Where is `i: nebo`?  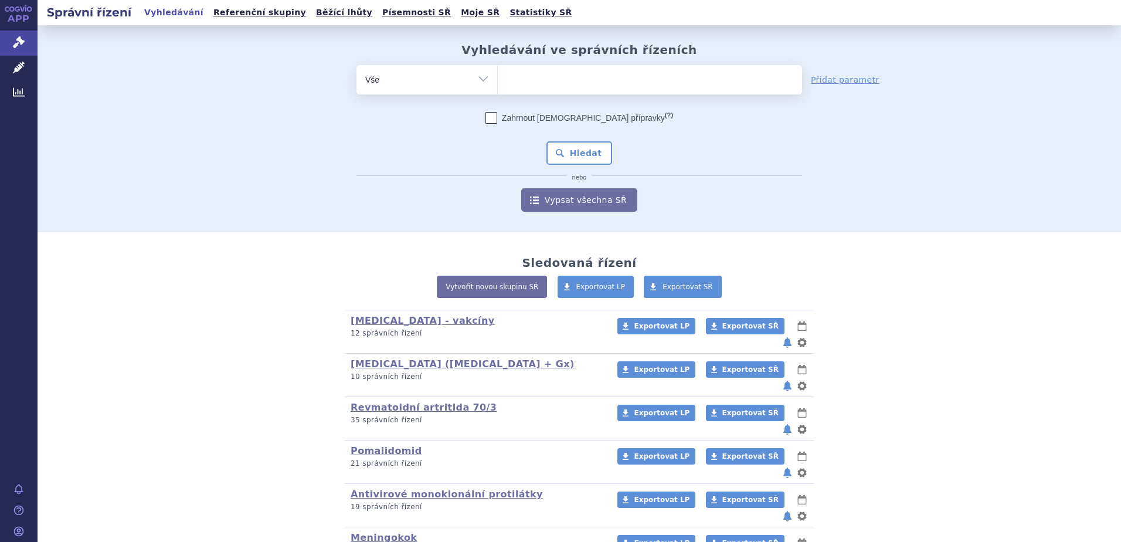 i: nebo is located at coordinates (579, 178).